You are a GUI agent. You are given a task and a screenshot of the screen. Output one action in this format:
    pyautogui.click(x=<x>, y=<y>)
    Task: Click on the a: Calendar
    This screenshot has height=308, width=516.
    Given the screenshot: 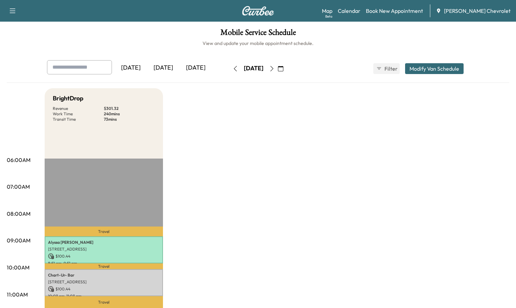 What is the action you would take?
    pyautogui.click(x=349, y=11)
    